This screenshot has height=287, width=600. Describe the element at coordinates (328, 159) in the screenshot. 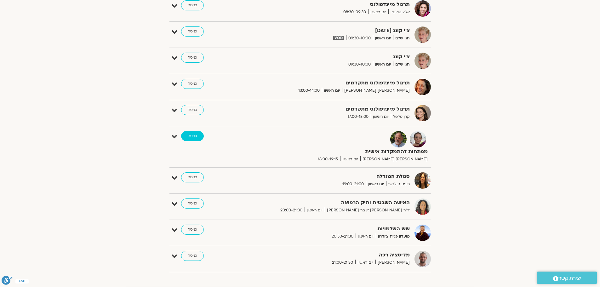

I see `span: 18:00-19:15` at that location.